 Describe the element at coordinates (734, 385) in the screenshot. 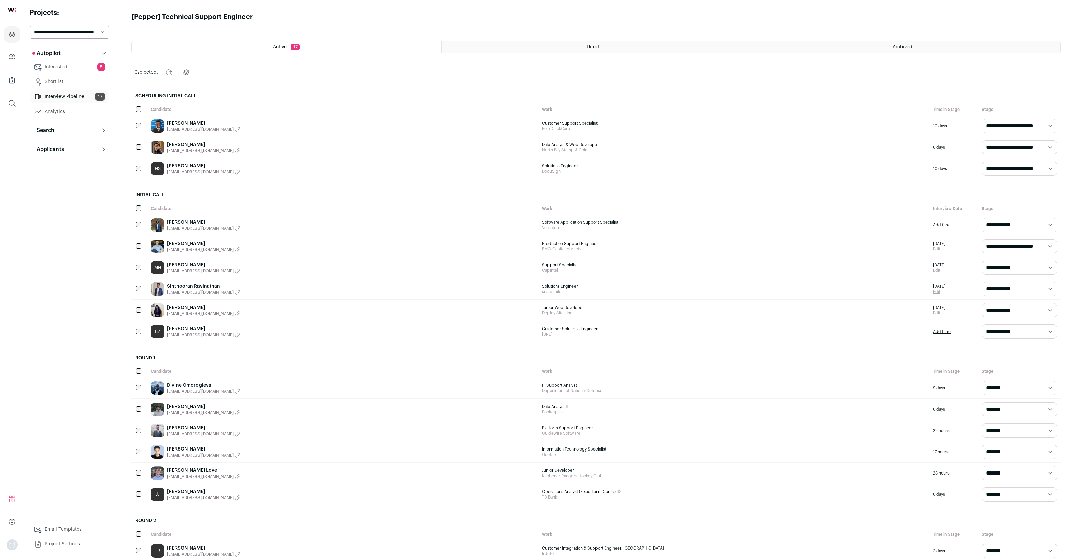

I see `span: IT Support Analyst` at that location.